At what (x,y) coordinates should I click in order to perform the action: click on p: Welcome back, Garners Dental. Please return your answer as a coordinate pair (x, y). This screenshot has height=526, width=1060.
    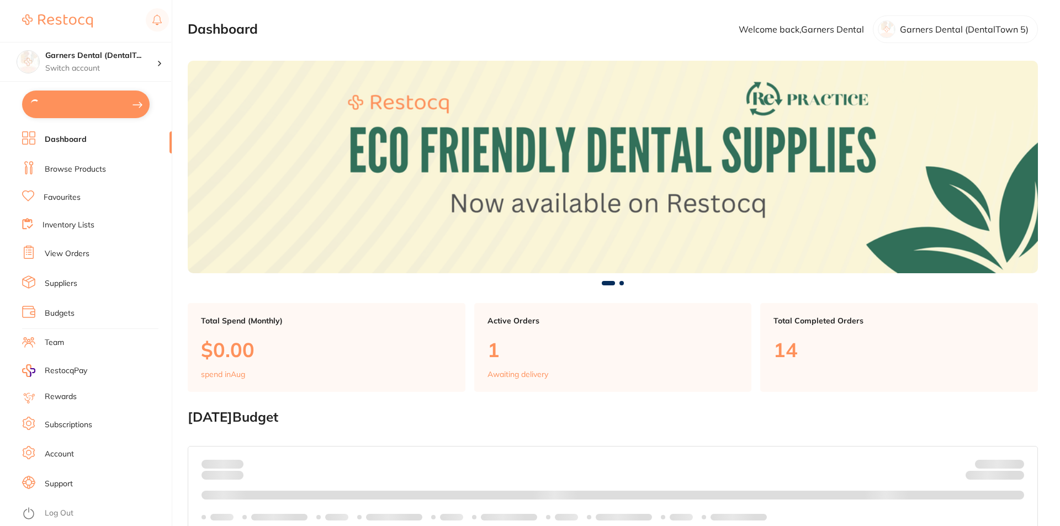
    Looking at the image, I should click on (801, 29).